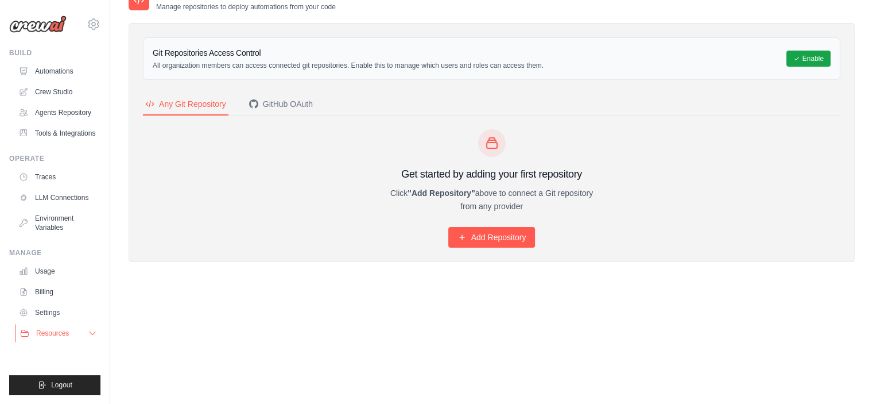 The image size is (873, 404). Describe the element at coordinates (55, 53) in the screenshot. I see `div: Build` at that location.